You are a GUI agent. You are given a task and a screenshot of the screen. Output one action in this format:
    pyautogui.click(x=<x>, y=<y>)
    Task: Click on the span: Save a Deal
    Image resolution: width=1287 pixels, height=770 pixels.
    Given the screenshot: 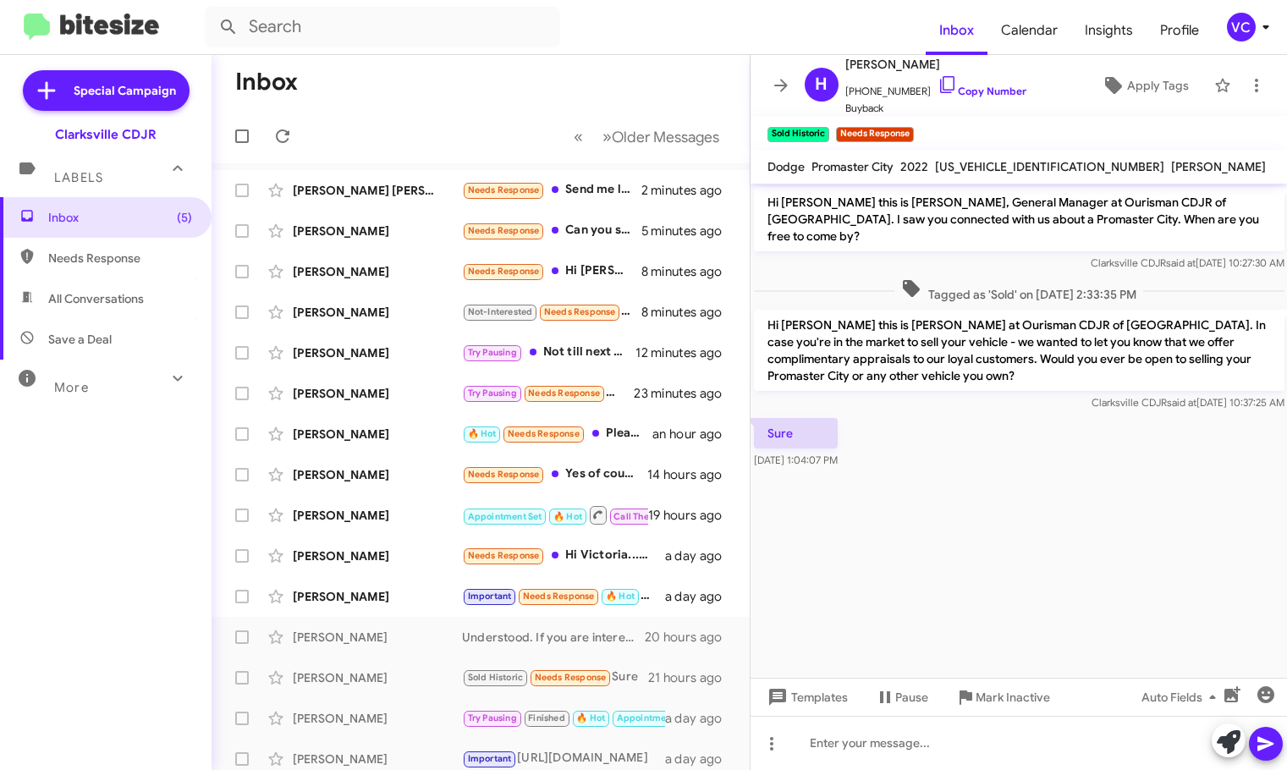 What is the action you would take?
    pyautogui.click(x=80, y=339)
    